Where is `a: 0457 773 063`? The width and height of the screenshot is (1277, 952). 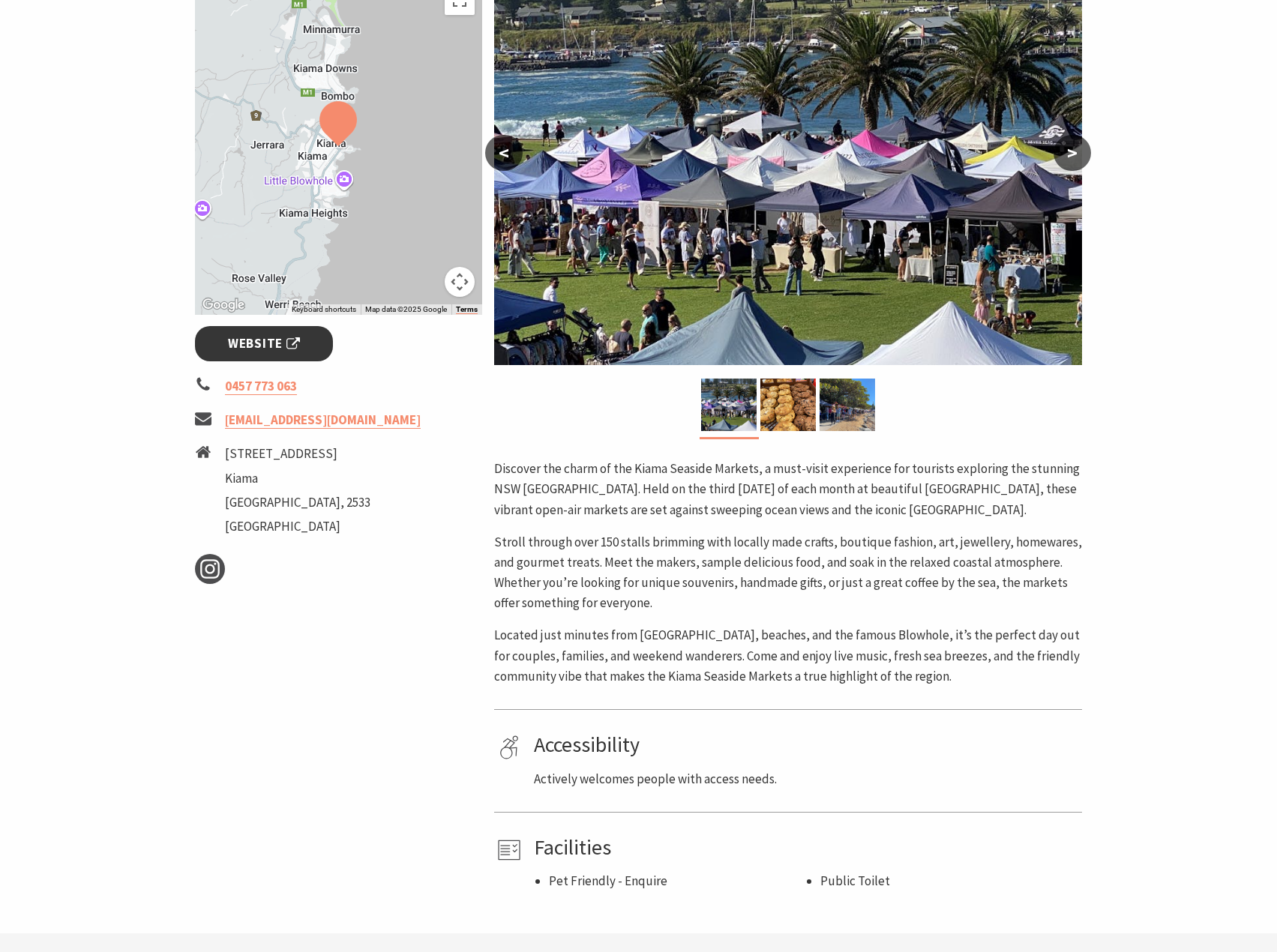 a: 0457 773 063 is located at coordinates (260, 386).